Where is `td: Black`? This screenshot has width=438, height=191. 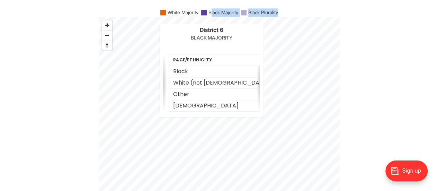 td: Black is located at coordinates (222, 71).